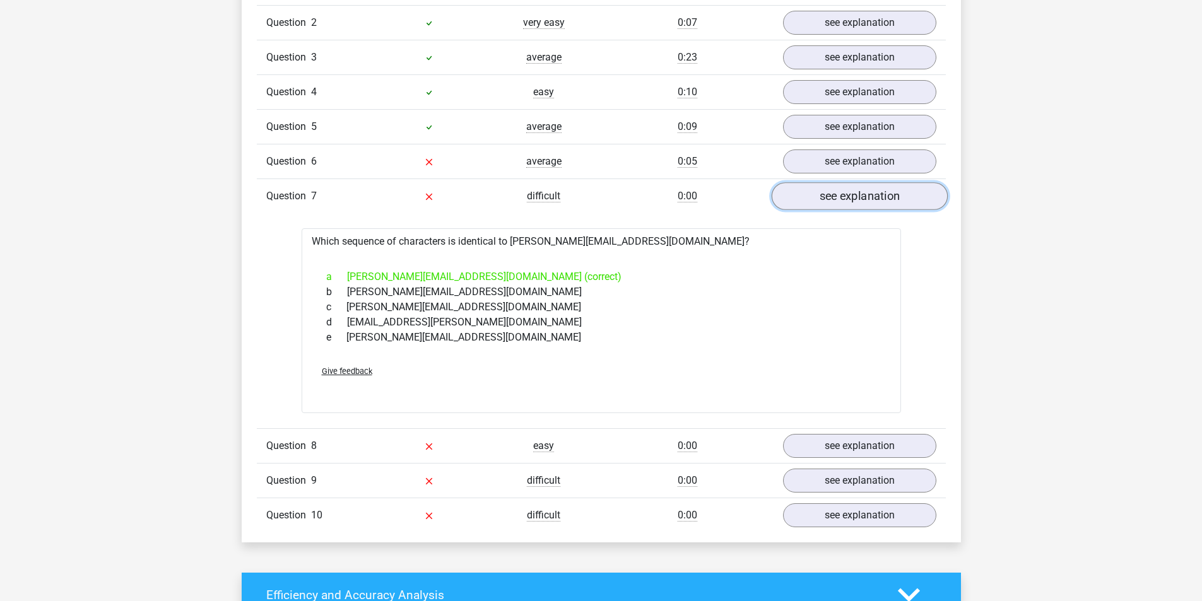  I want to click on span: 3, so click(314, 57).